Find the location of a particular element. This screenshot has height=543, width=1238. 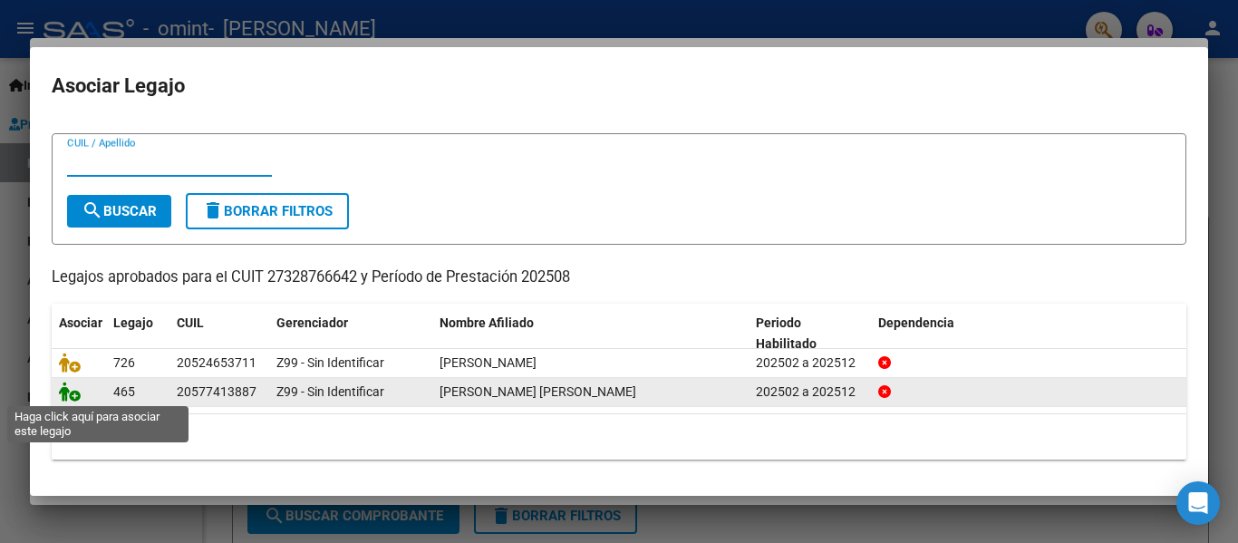

div: Open Intercom Messenger is located at coordinates (1199, 503).